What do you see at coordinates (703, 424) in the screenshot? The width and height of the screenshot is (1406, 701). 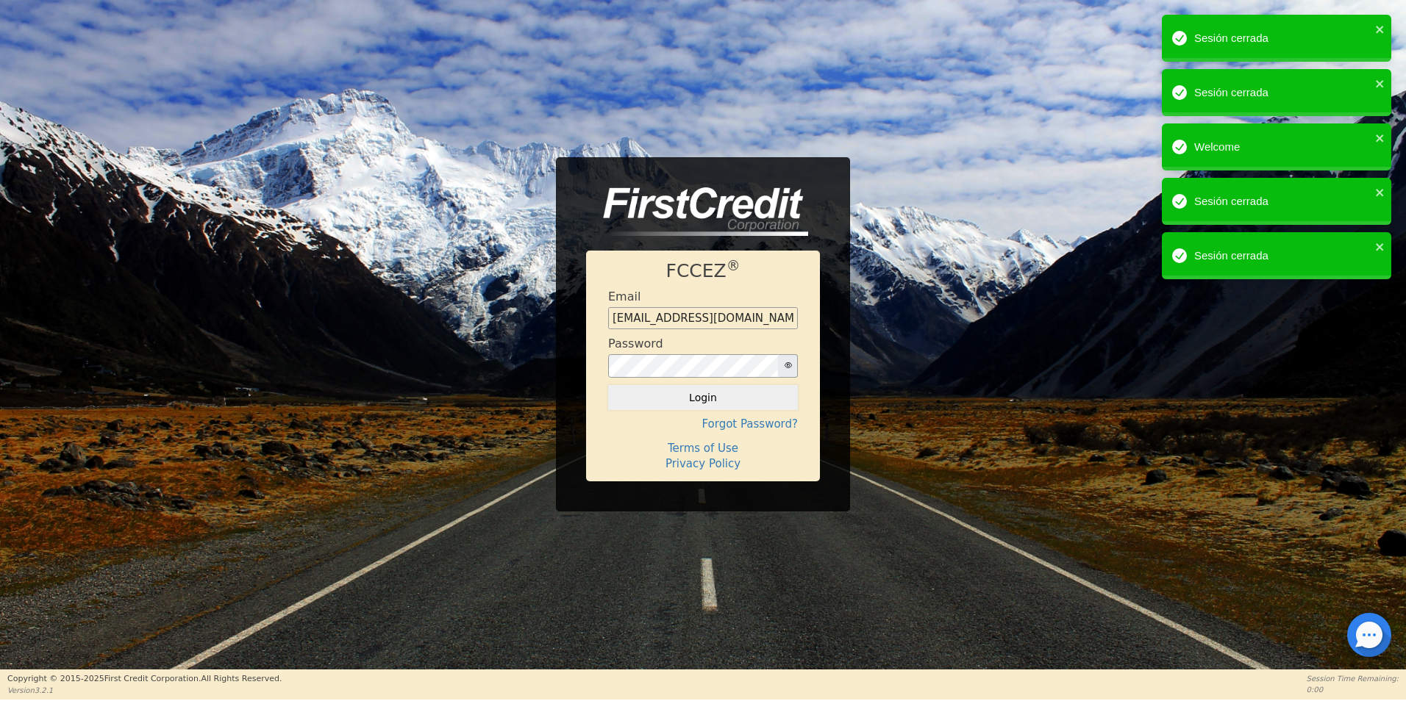 I see `h4: Forgot Password?` at bounding box center [703, 424].